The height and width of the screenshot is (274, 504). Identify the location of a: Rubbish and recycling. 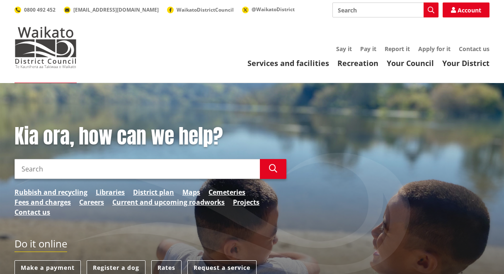
(51, 192).